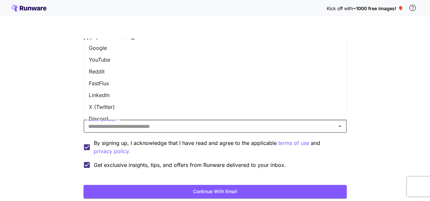 The image size is (430, 201). What do you see at coordinates (215, 42) in the screenshot?
I see `h3: Welcome to Runware` at bounding box center [215, 42].